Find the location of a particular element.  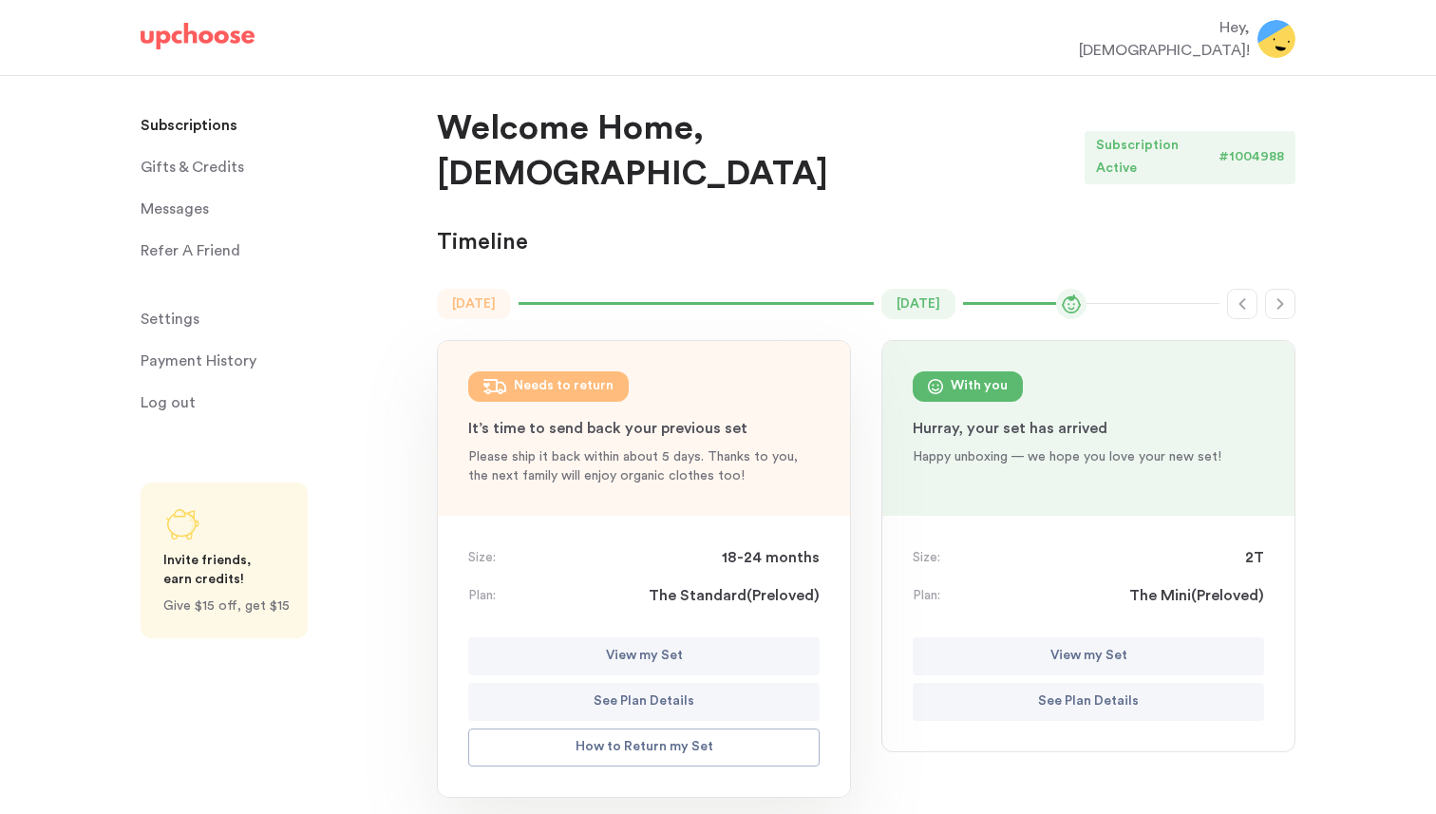

span: Log out is located at coordinates (168, 403).